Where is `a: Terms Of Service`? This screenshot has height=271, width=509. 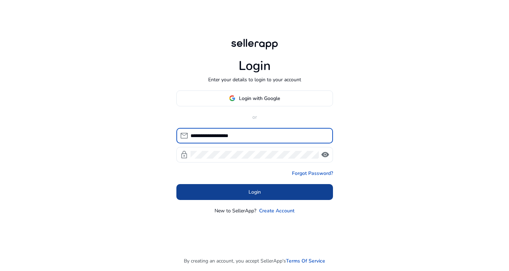
a: Terms Of Service is located at coordinates (306, 261).